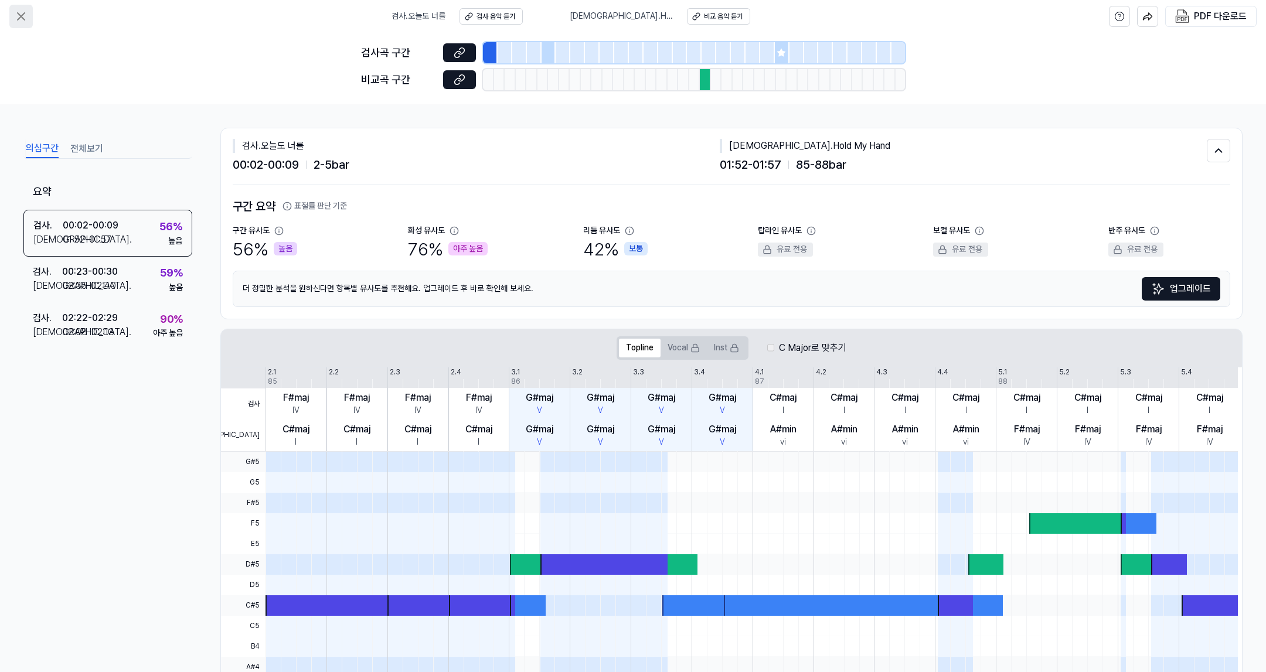  Describe the element at coordinates (468, 249) in the screenshot. I see `div: 아주 높음` at that location.